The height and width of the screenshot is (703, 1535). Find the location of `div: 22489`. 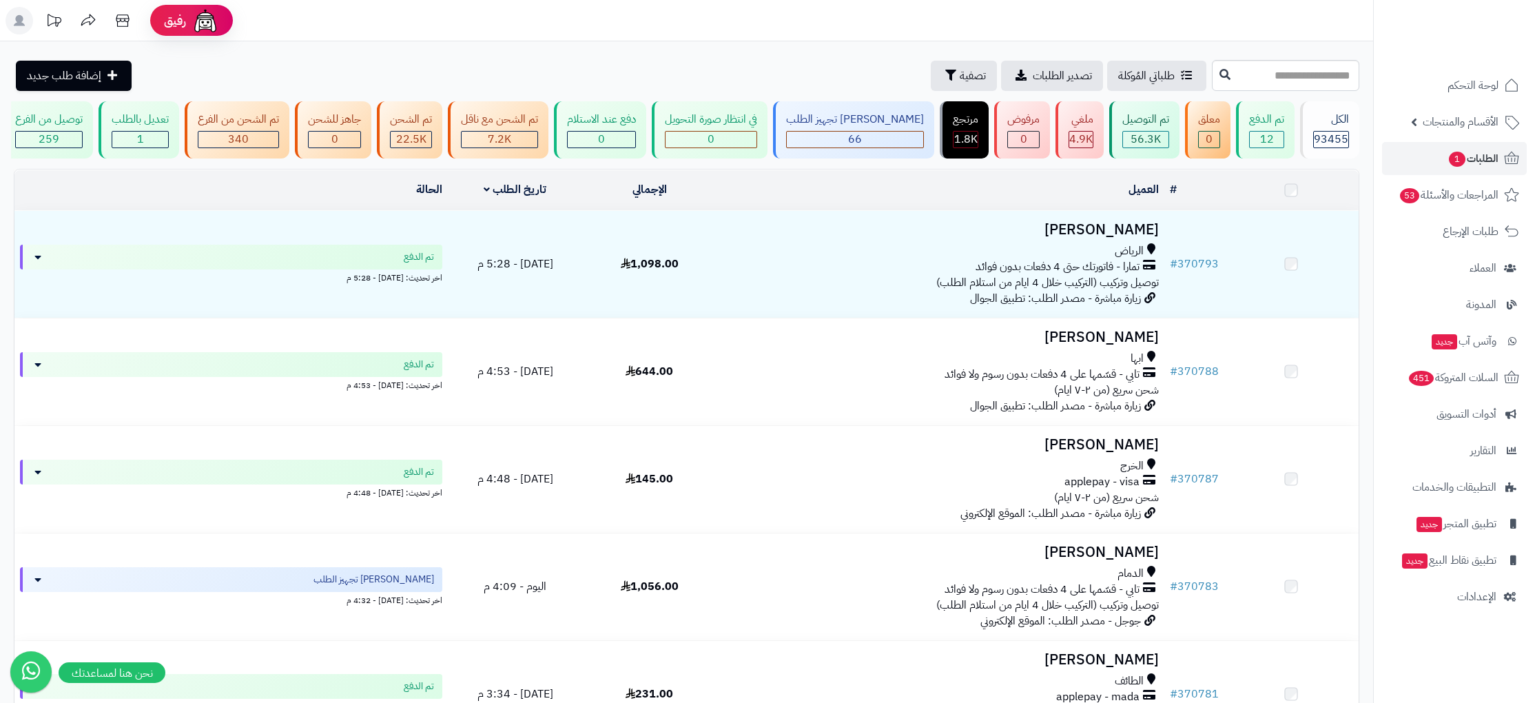

div: 22489 is located at coordinates (411, 139).